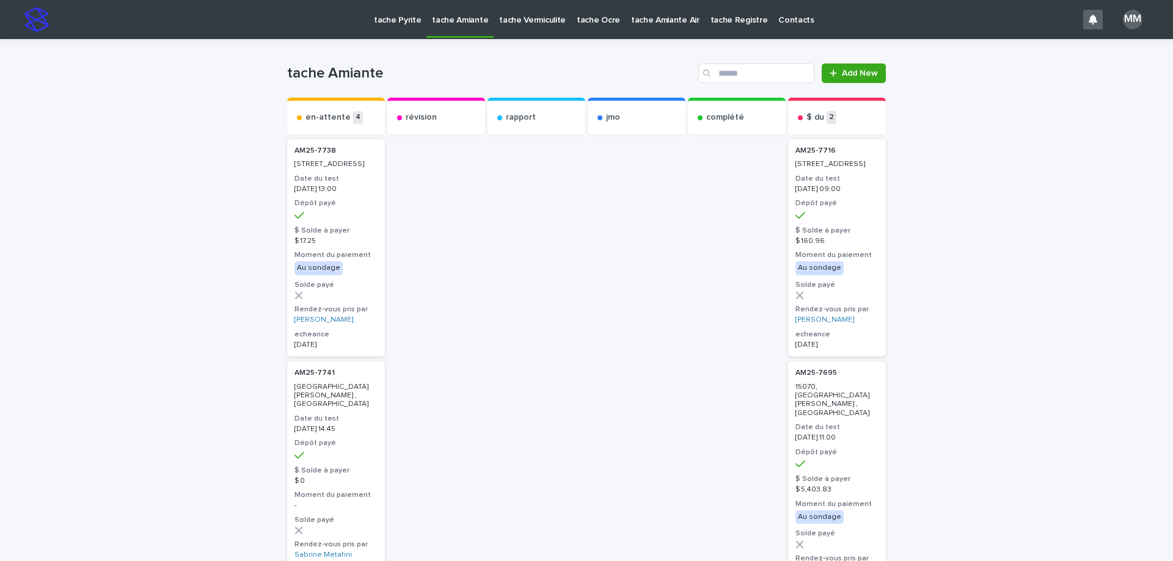 The width and height of the screenshot is (1173, 561). What do you see at coordinates (323, 555) in the screenshot?
I see `a: Sabrine Metahni` at bounding box center [323, 555].